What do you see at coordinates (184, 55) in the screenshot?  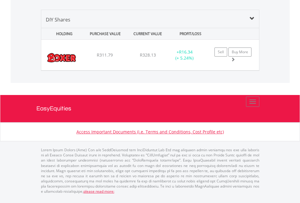 I see `div: + (+ 5.24%)` at bounding box center [184, 55].